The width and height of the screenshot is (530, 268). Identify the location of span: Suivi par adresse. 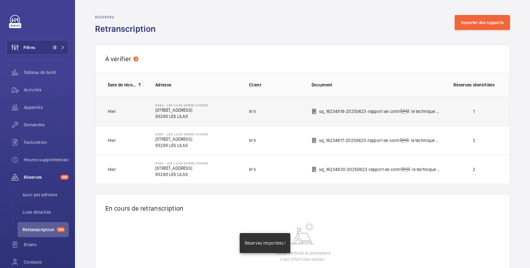
(46, 195).